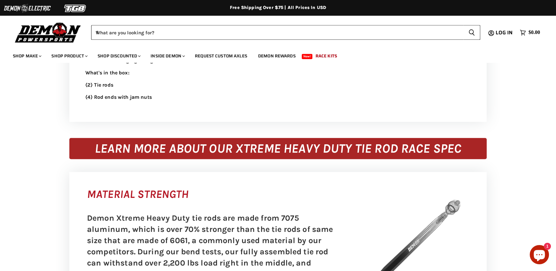  What do you see at coordinates (48, 32) in the screenshot?
I see `img: Demon Powersports` at bounding box center [48, 32].